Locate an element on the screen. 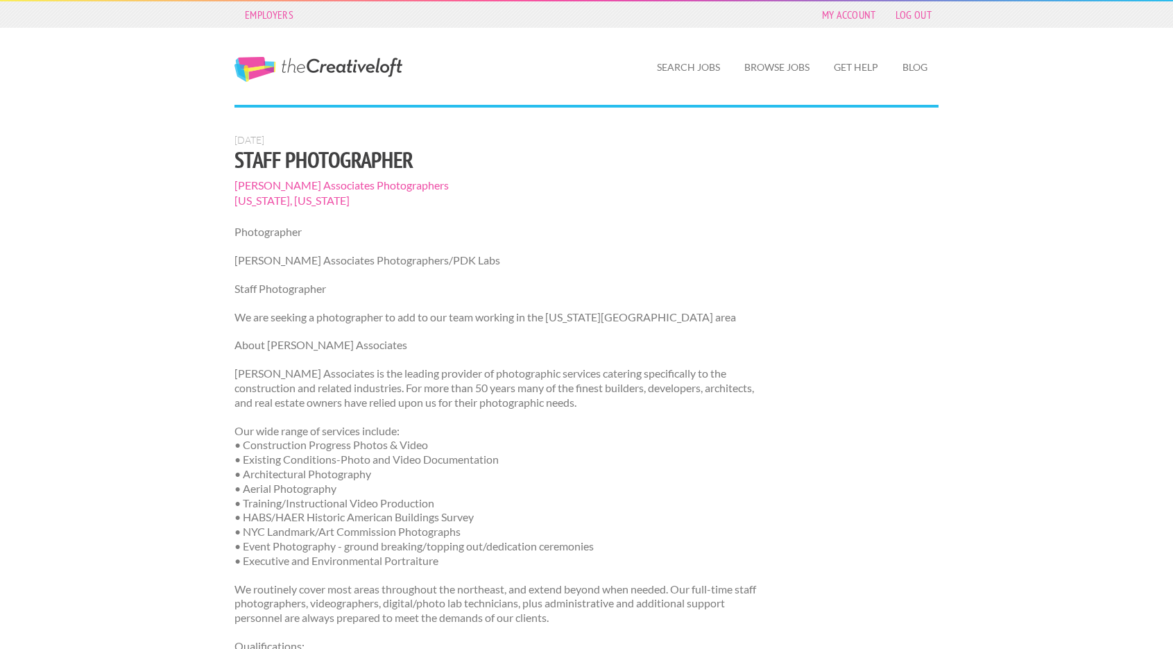 The height and width of the screenshot is (649, 1173). a: Blog is located at coordinates (915, 67).